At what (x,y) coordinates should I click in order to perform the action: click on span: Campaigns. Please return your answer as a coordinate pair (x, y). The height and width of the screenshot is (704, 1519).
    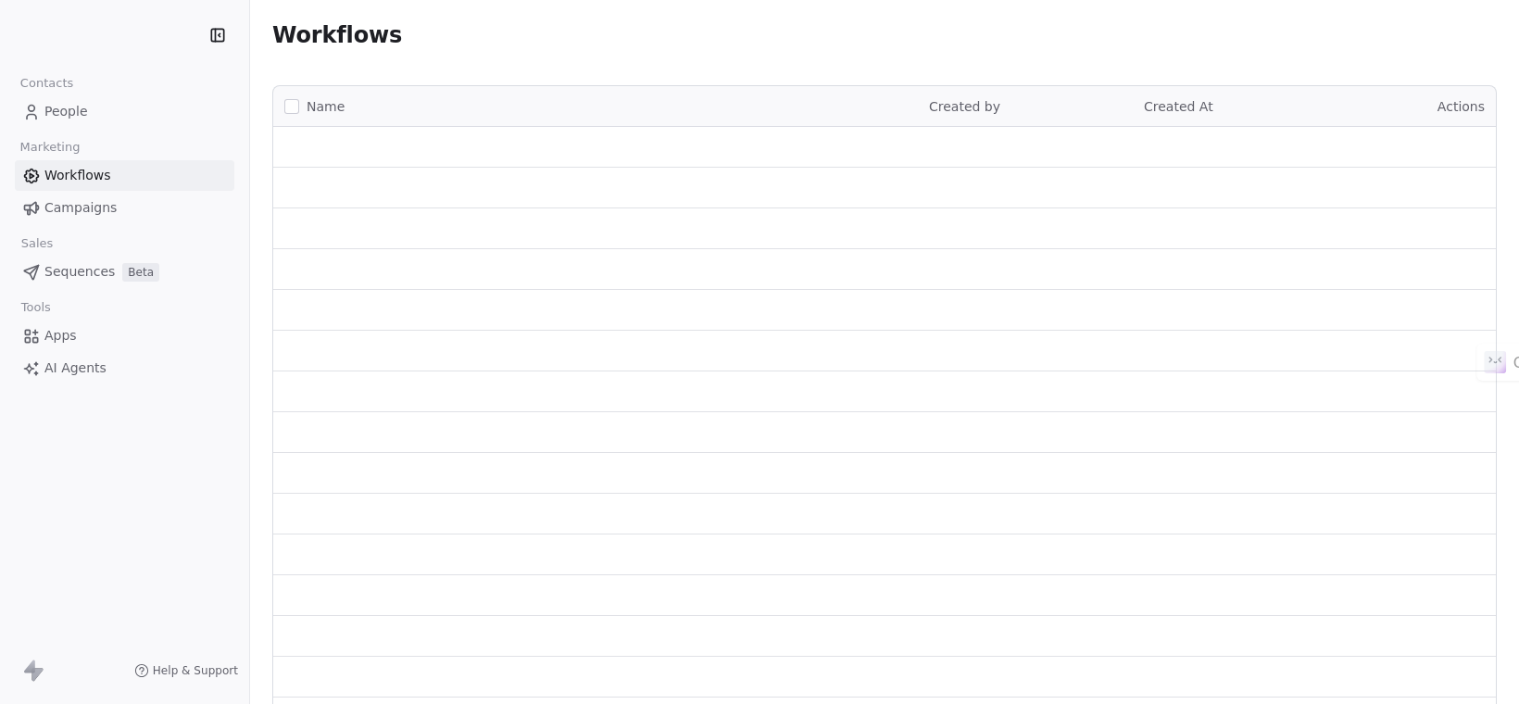
    Looking at the image, I should click on (81, 208).